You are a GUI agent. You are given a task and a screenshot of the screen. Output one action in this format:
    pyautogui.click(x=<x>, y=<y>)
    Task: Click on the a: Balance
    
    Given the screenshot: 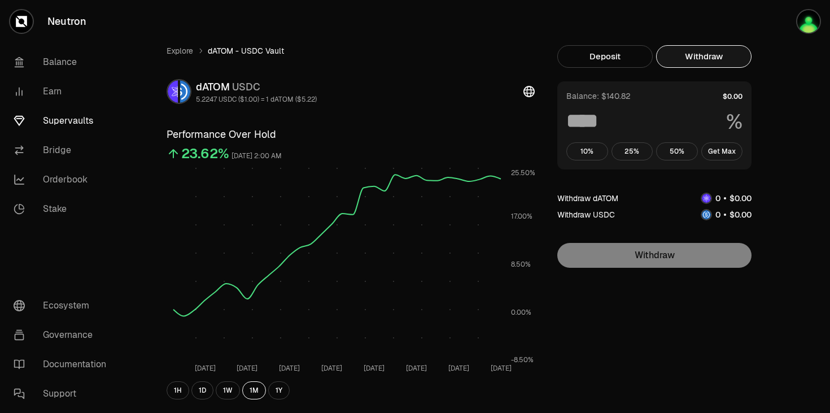 What is the action you would take?
    pyautogui.click(x=63, y=62)
    